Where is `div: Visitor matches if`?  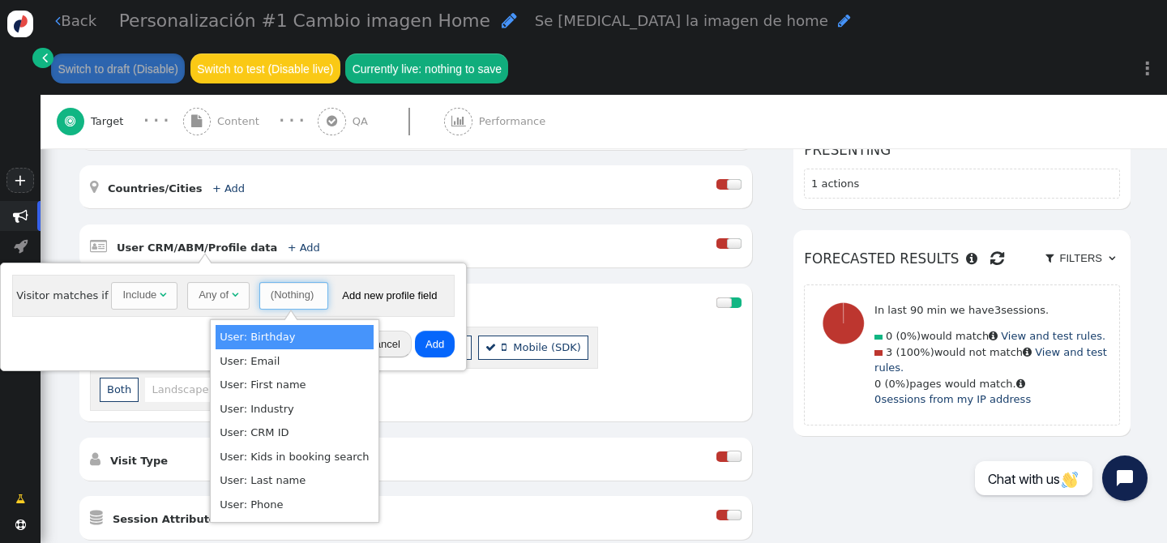
div: Visitor matches if is located at coordinates (233, 295).